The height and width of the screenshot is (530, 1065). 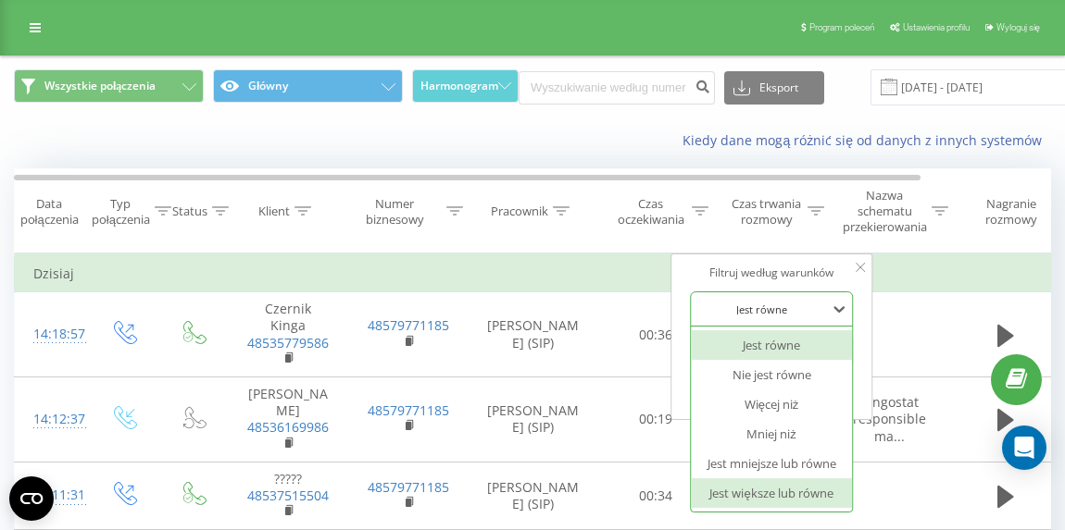 I want to click on div: Jest większe lub równe, so click(x=771, y=493).